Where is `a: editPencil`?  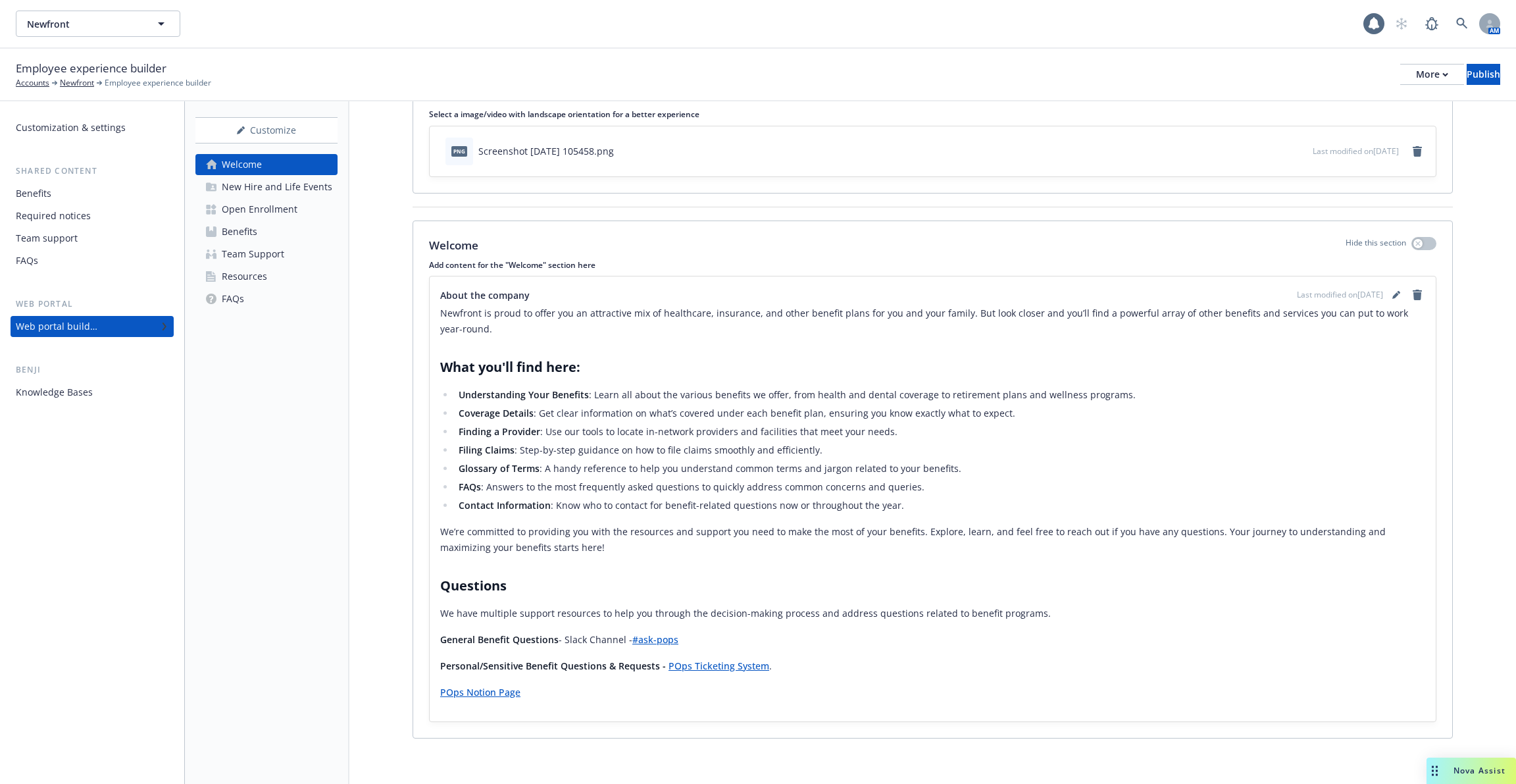 a: editPencil is located at coordinates (1397, 295).